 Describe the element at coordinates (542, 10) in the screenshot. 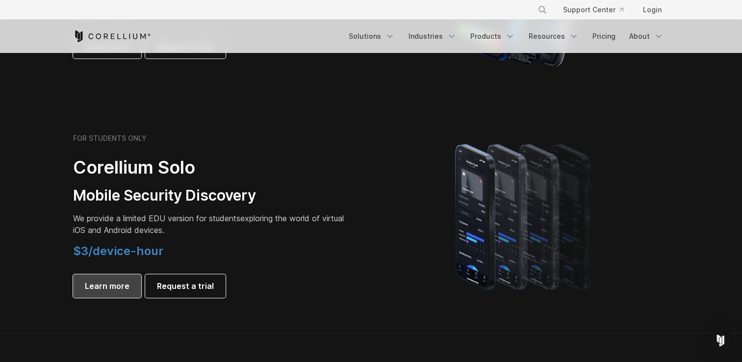

I see `button: Search` at that location.